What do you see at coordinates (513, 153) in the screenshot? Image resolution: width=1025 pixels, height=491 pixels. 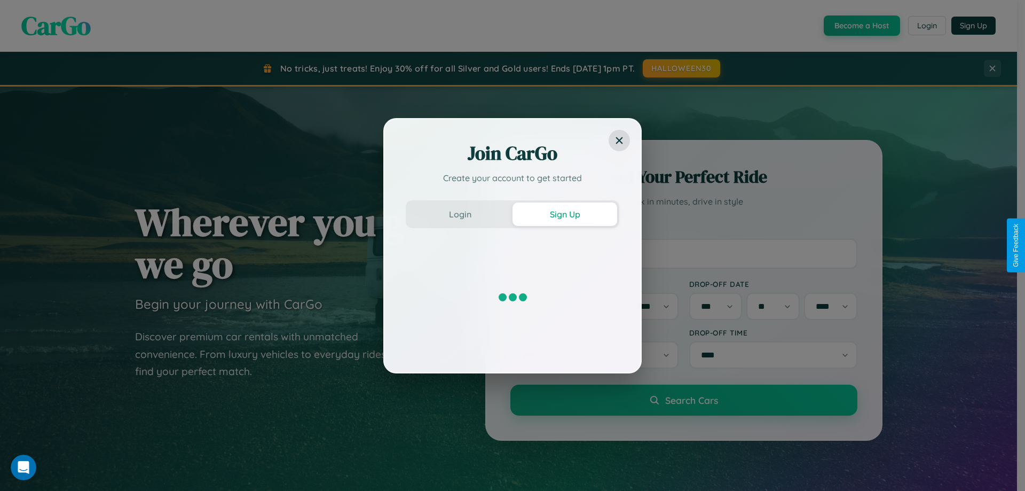 I see `h2: Join CarGo` at bounding box center [513, 153].